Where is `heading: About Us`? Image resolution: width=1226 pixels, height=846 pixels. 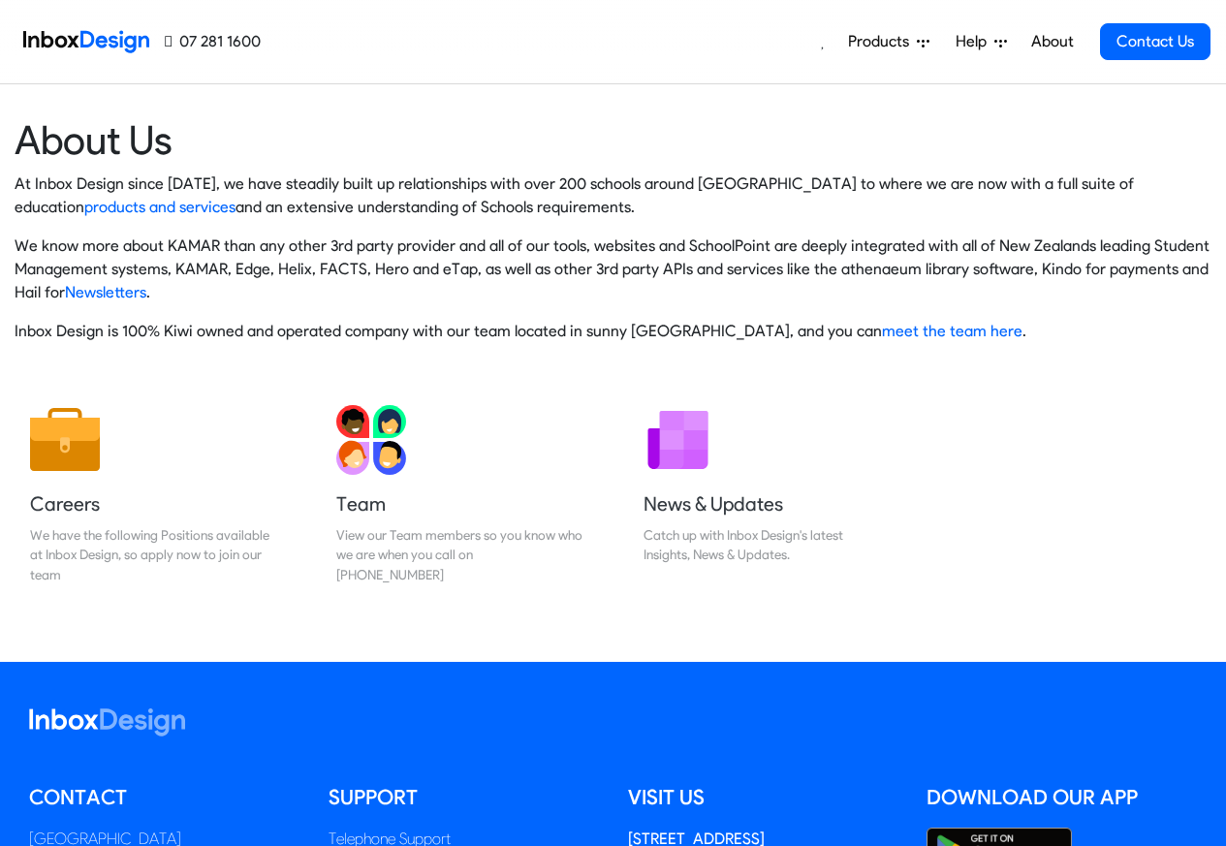 heading: About Us is located at coordinates (613, 140).